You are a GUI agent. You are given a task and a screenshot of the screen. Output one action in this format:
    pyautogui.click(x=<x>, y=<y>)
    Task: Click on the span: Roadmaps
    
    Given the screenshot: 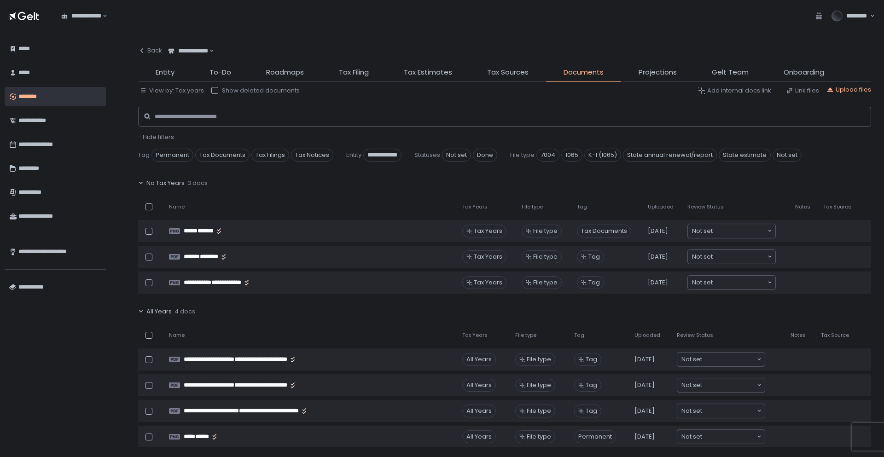 What is the action you would take?
    pyautogui.click(x=285, y=72)
    